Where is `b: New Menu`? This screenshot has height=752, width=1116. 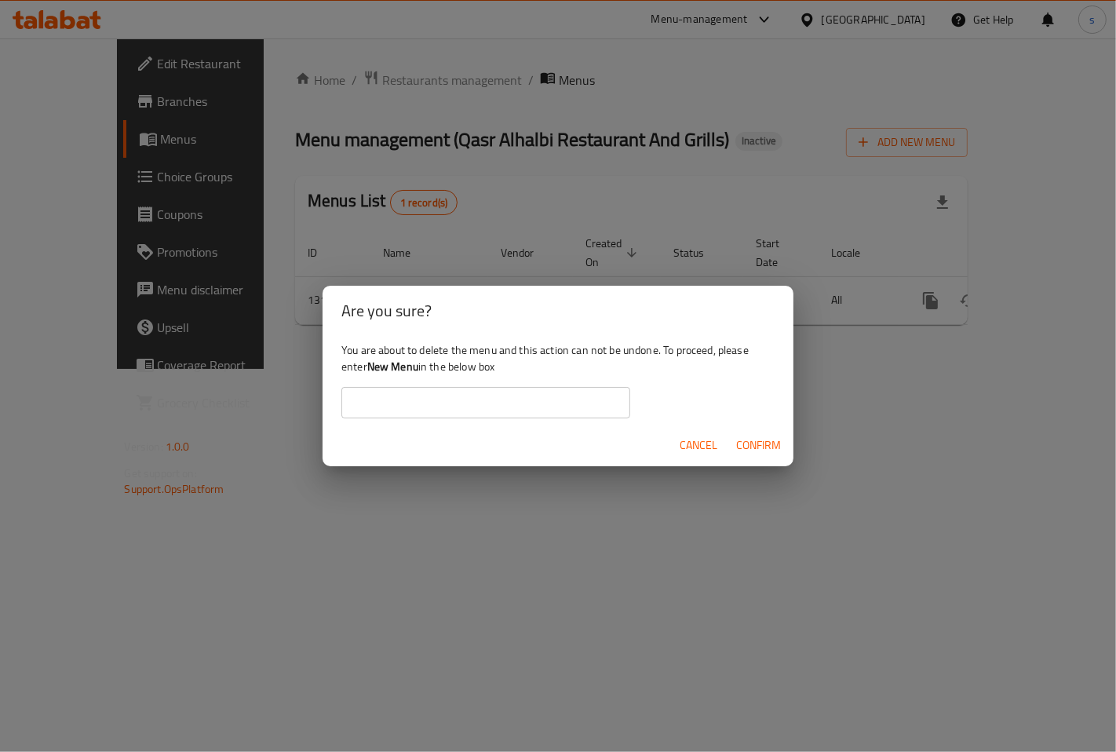
b: New Menu is located at coordinates (392, 366).